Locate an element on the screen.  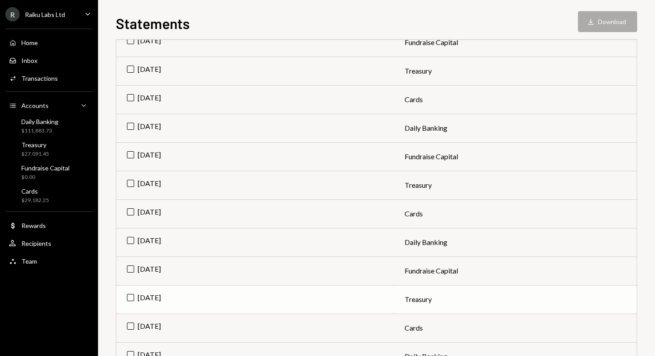
a: Treasury$27,091.45 is located at coordinates (49, 149).